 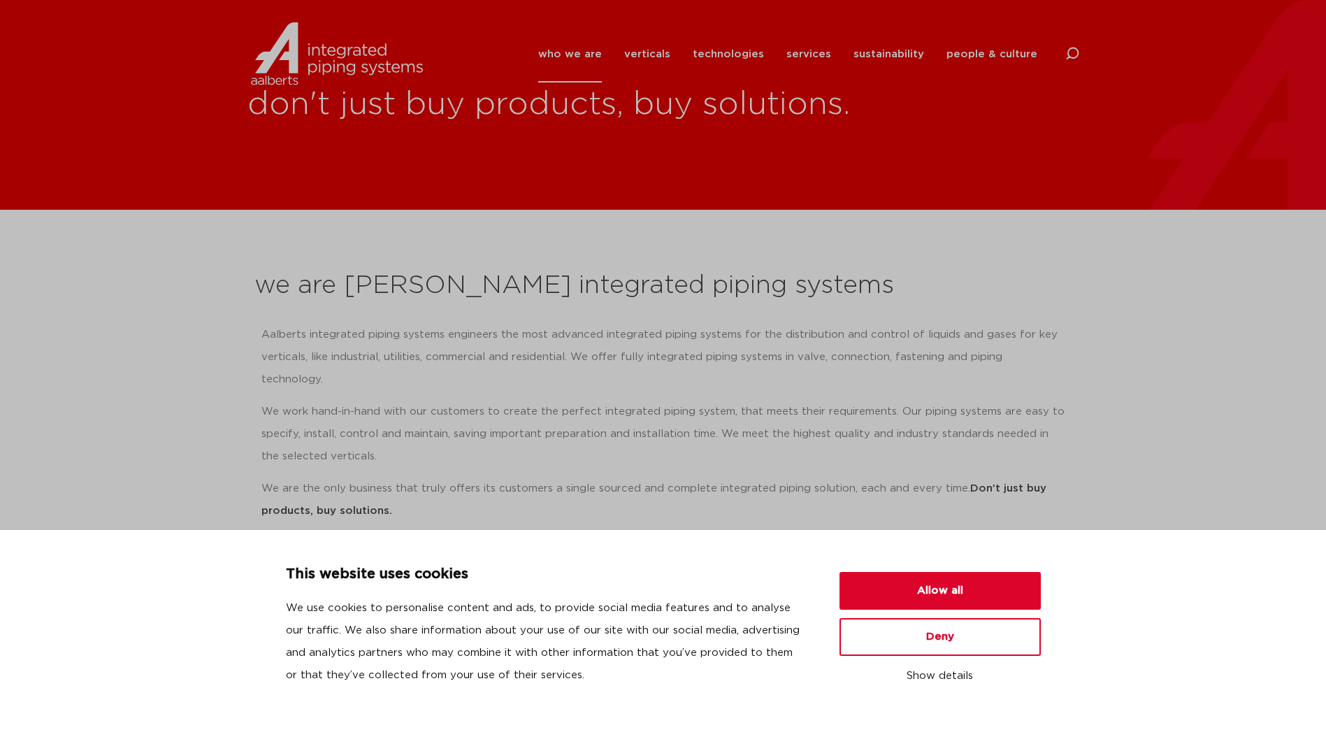 I want to click on p: Aalberts integrated piping systems engineers the most advanced integrated piping systems for the ..., so click(x=663, y=357).